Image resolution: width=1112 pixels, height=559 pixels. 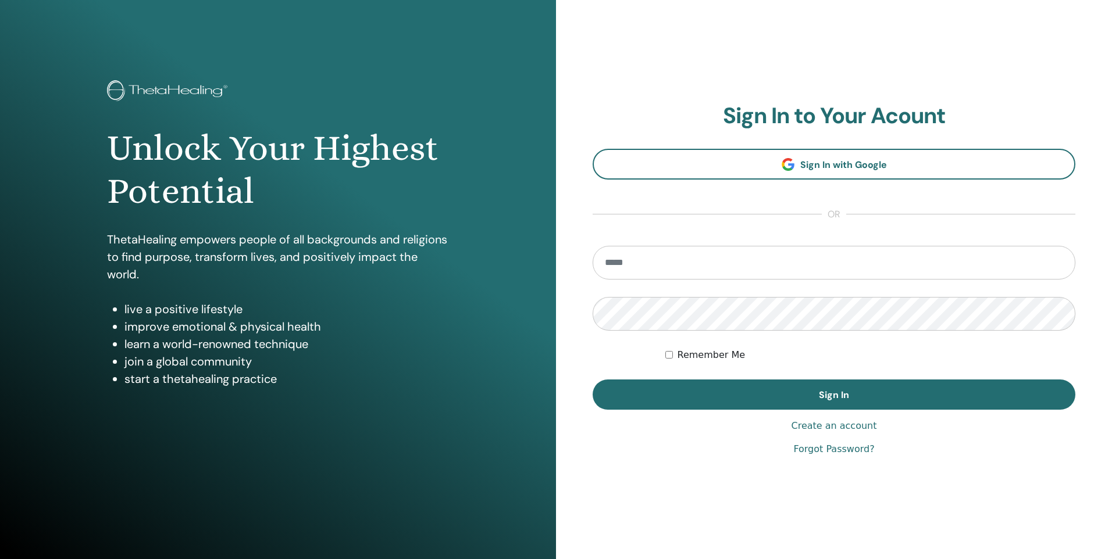 I want to click on li: join a global community, so click(x=286, y=362).